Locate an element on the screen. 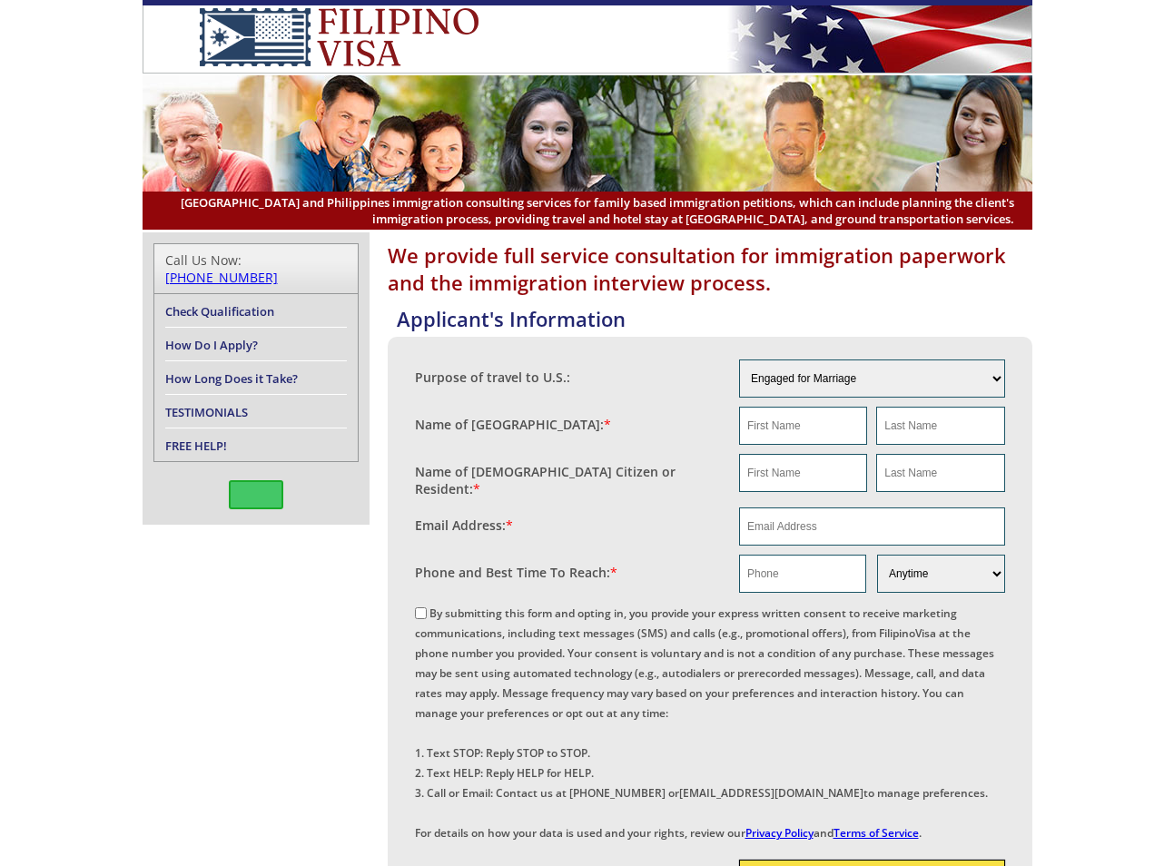 This screenshot has height=866, width=1174. input: Email Address is located at coordinates (872, 527).